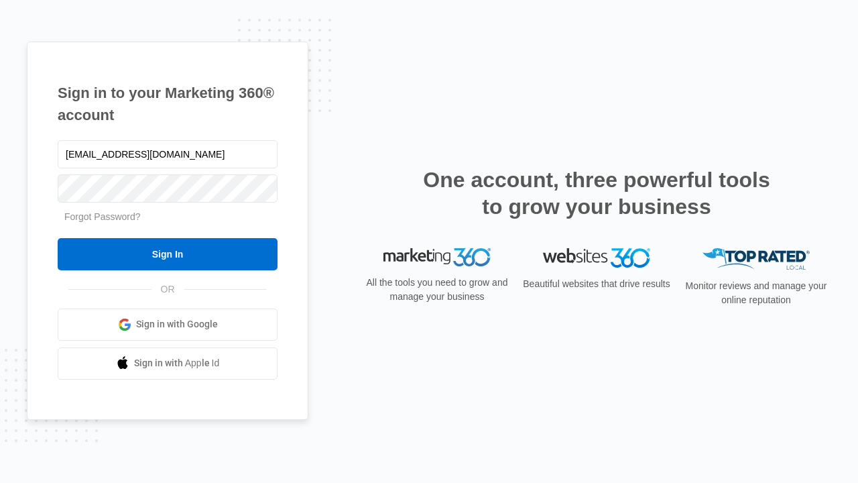 This screenshot has height=483, width=858. What do you see at coordinates (597, 193) in the screenshot?
I see `h2: One account, three powerful tools to grow your business` at bounding box center [597, 193].